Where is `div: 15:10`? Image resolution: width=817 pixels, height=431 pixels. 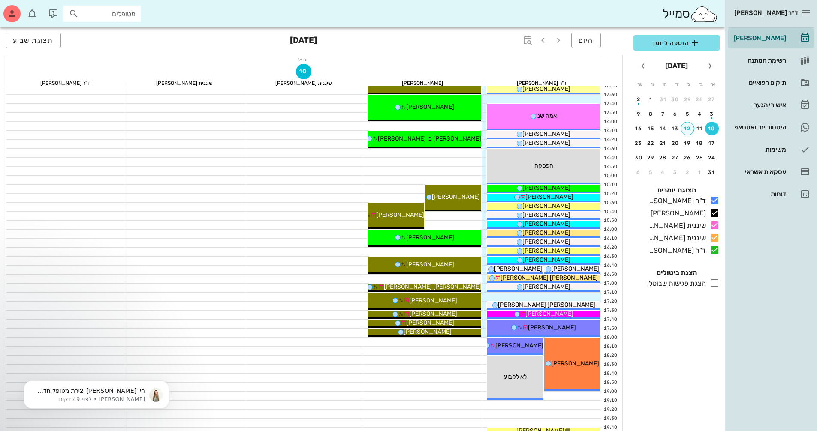 div: 15:10 is located at coordinates (610, 185).